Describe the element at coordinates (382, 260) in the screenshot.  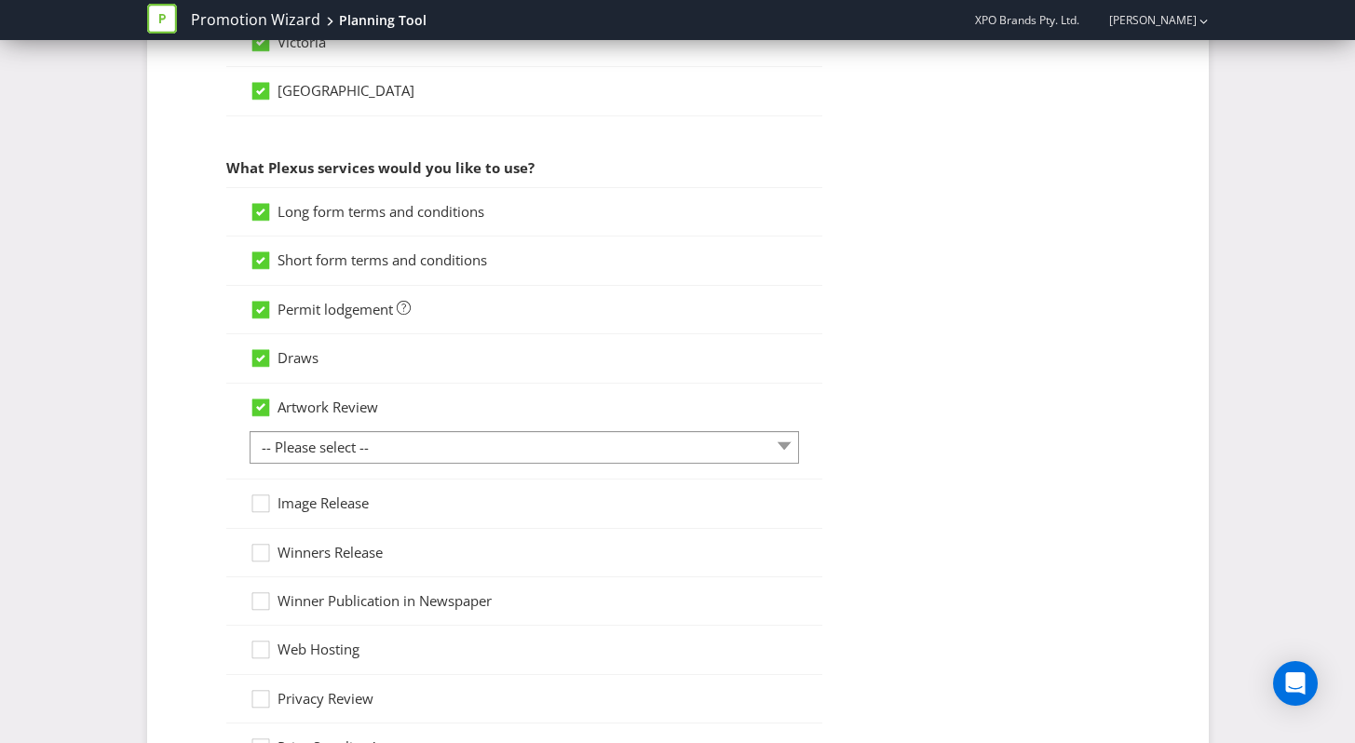
I see `span: Short form terms and conditions` at that location.